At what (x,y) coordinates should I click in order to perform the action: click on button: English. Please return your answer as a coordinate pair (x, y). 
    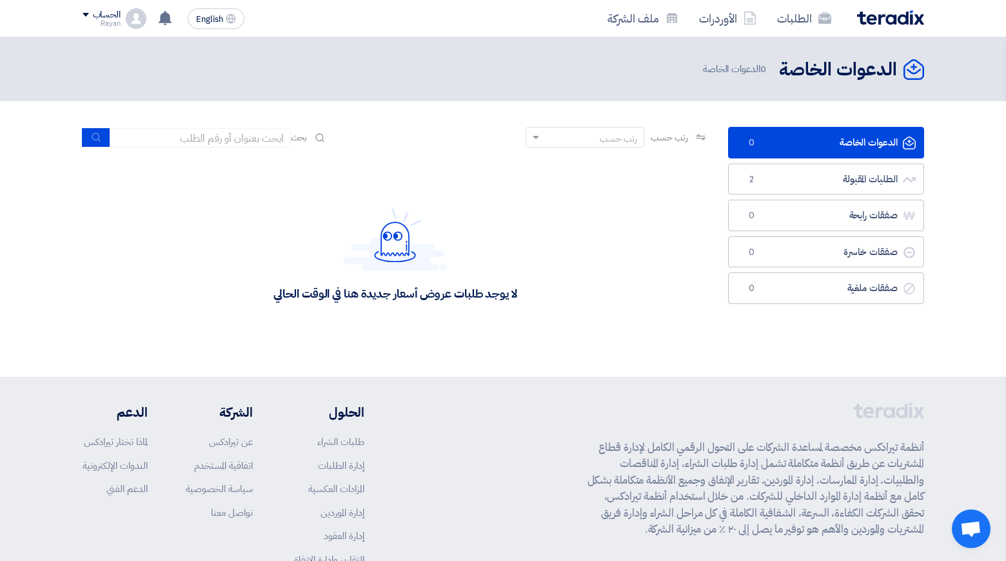
    Looking at the image, I should click on (216, 19).